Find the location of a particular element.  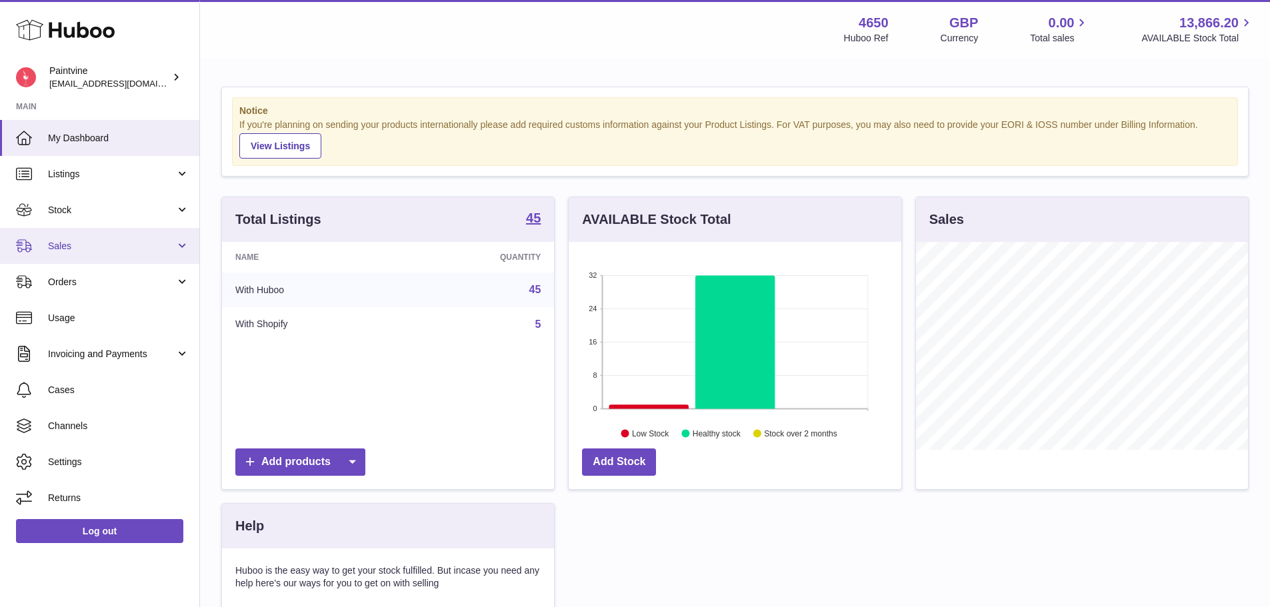

span: Orders is located at coordinates (111, 282).